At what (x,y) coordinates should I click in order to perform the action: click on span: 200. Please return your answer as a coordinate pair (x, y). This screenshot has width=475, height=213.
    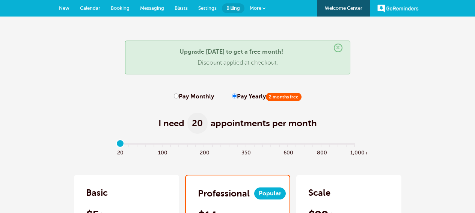
    Looking at the image, I should click on (204, 152).